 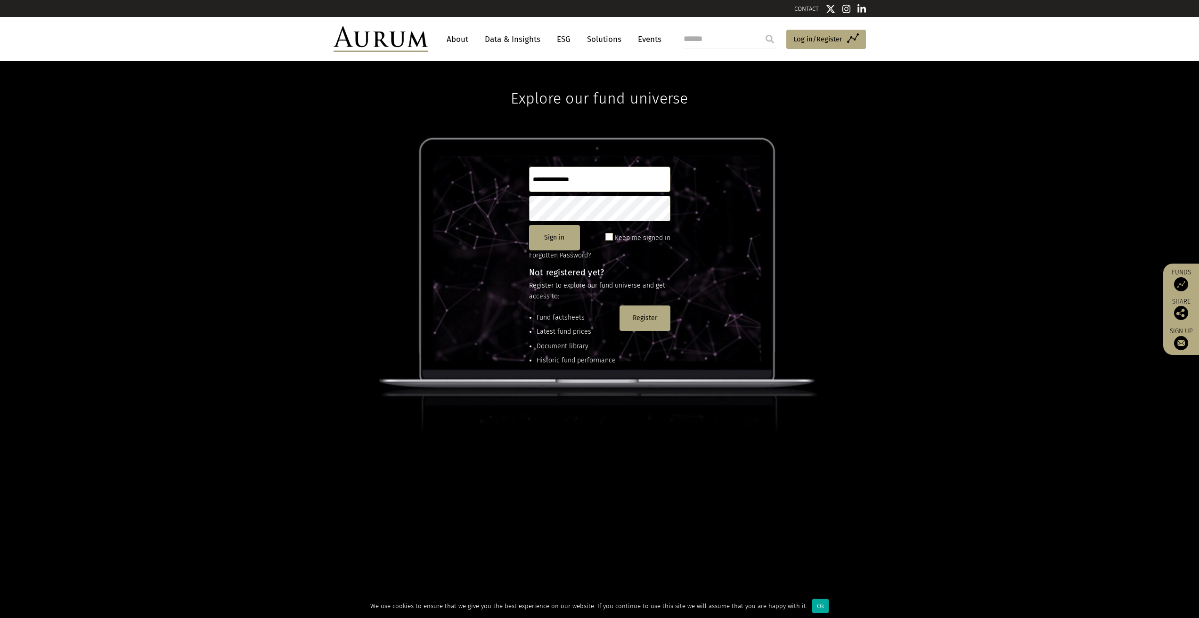 What do you see at coordinates (861, 9) in the screenshot?
I see `img: Linkedin icon` at bounding box center [861, 9].